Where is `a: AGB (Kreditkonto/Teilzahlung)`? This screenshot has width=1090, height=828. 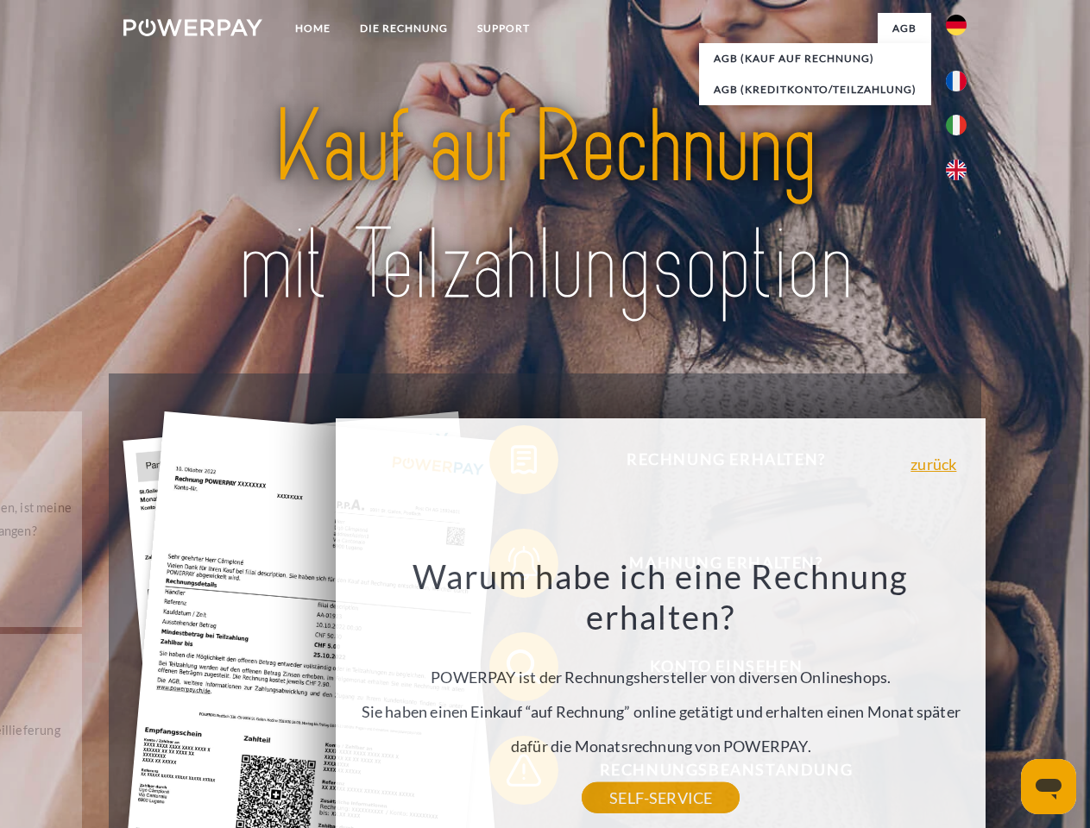 a: AGB (Kreditkonto/Teilzahlung) is located at coordinates (815, 90).